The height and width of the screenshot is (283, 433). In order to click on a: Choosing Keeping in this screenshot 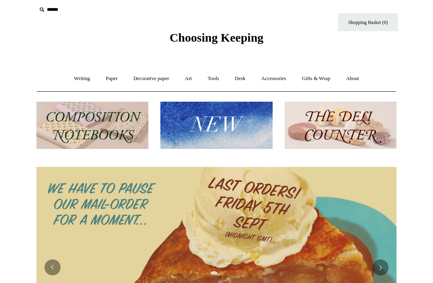, I will do `click(217, 40)`.